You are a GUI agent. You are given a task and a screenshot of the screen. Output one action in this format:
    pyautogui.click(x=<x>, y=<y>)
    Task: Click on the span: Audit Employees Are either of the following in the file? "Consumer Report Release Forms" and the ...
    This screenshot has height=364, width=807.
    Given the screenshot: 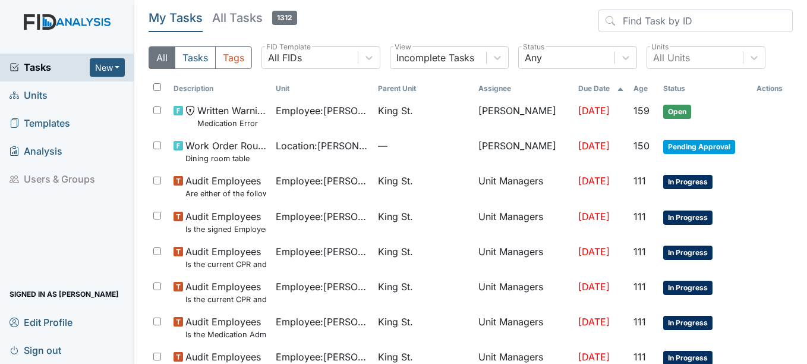 What is the action you would take?
    pyautogui.click(x=226, y=186)
    